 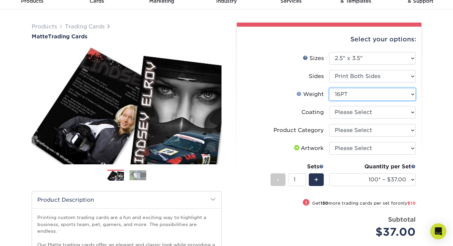 I want to click on div: Artwork, so click(x=308, y=148).